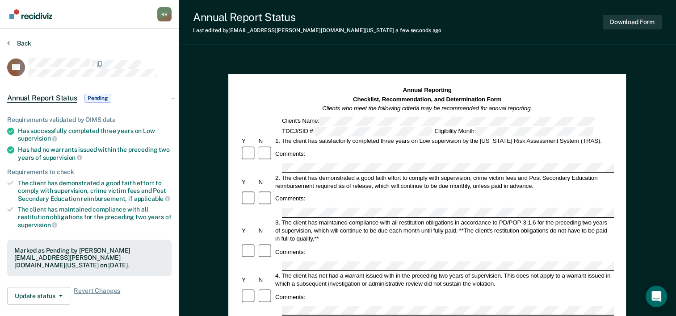  What do you see at coordinates (164, 14) in the screenshot?
I see `button: Profile dropdown button` at bounding box center [164, 14].